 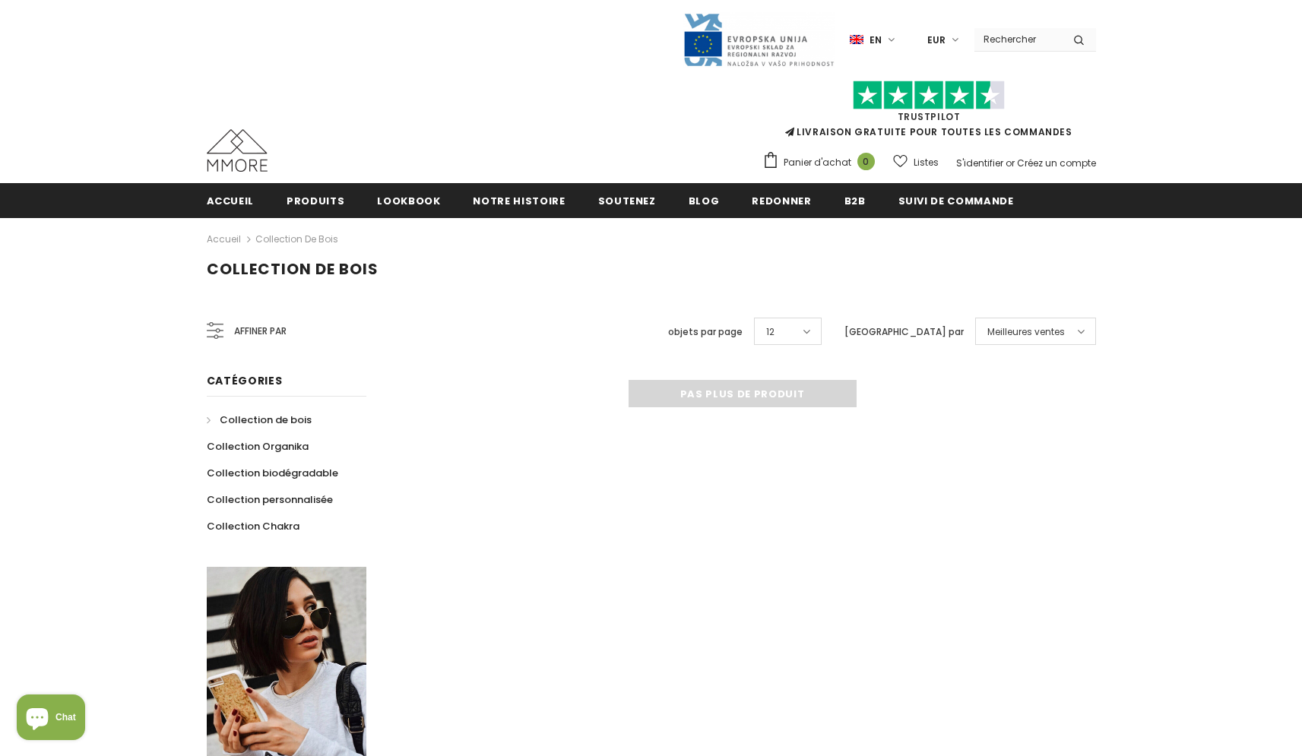 What do you see at coordinates (408, 200) in the screenshot?
I see `a: Lookbook` at bounding box center [408, 200].